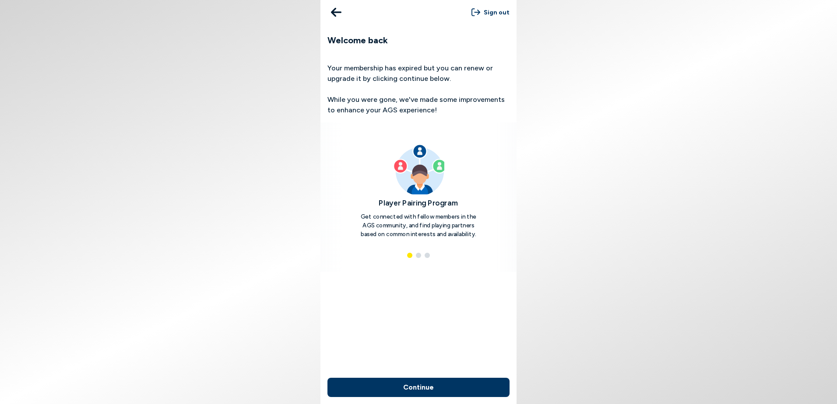 Image resolution: width=837 pixels, height=404 pixels. What do you see at coordinates (358, 40) in the screenshot?
I see `h1: Welcome back` at bounding box center [358, 40].